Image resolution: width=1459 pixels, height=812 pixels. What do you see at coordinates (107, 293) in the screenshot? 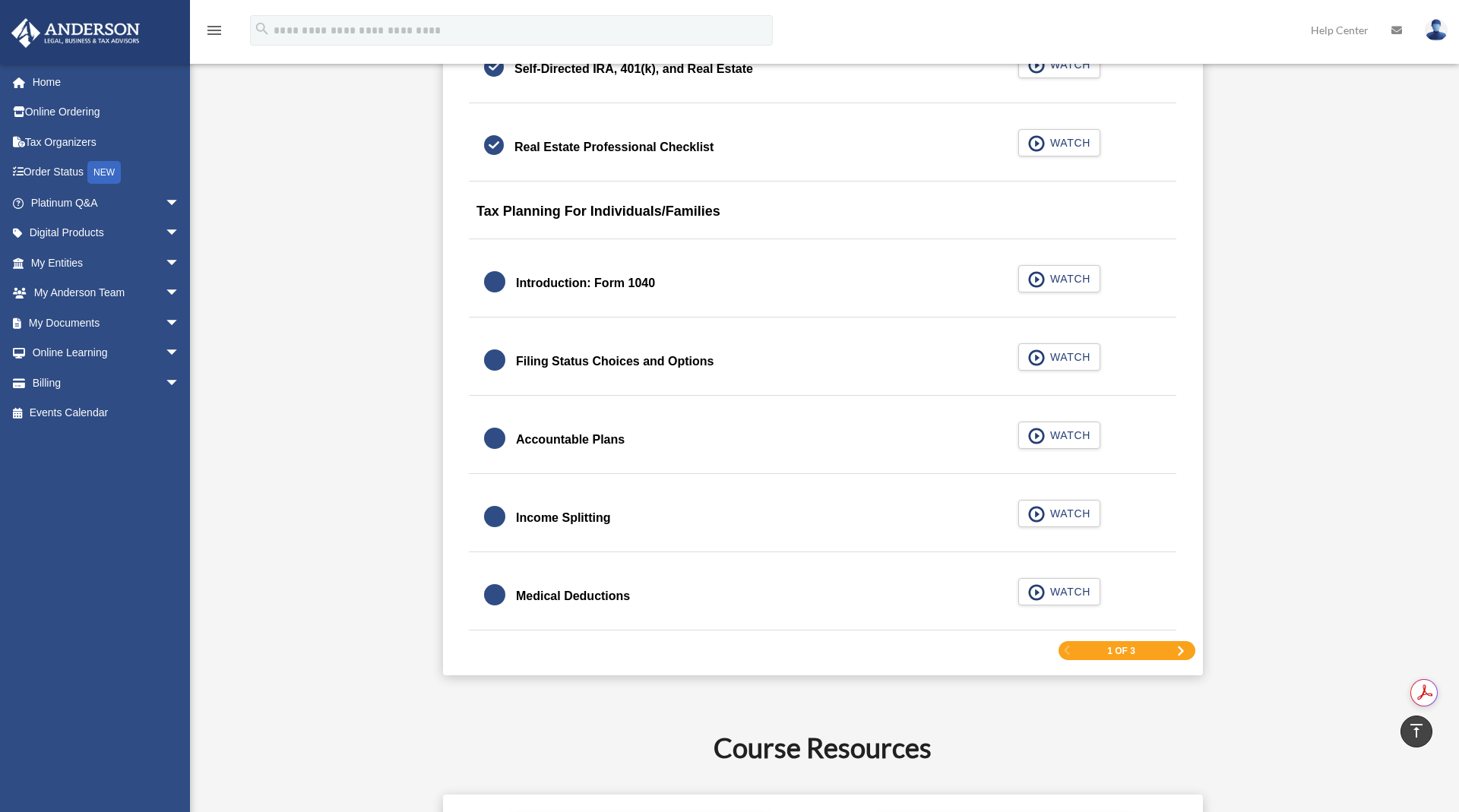
I see `a: My Anderson Teamarrow_drop_down` at bounding box center [107, 293].